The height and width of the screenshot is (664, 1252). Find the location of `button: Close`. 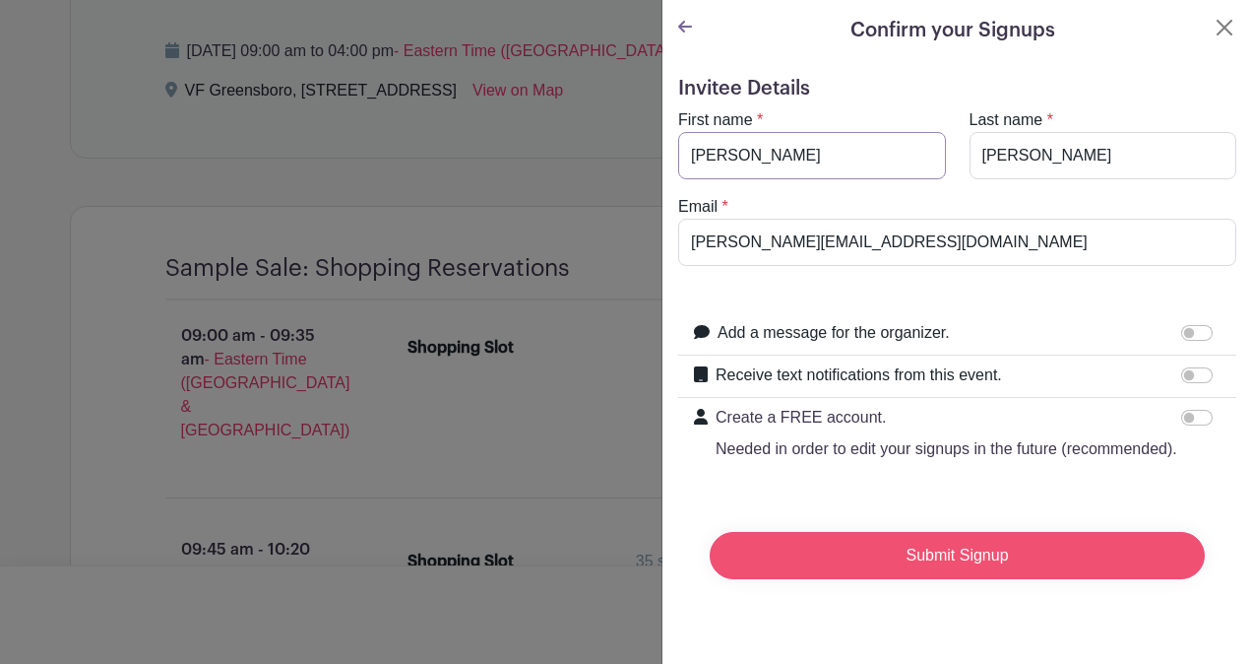

button: Close is located at coordinates (1225, 28).